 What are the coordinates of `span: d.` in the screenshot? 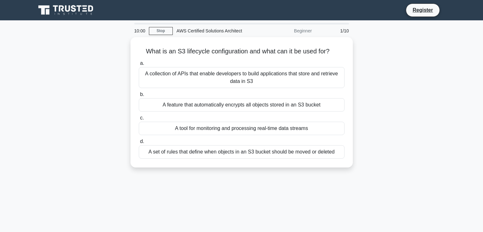 It's located at (142, 141).